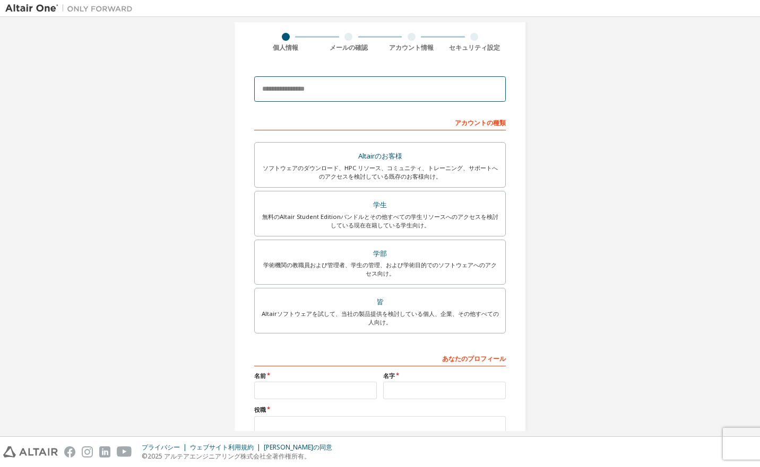 The height and width of the screenshot is (467, 760). Describe the element at coordinates (30, 452) in the screenshot. I see `img: altair_logo.svg` at that location.